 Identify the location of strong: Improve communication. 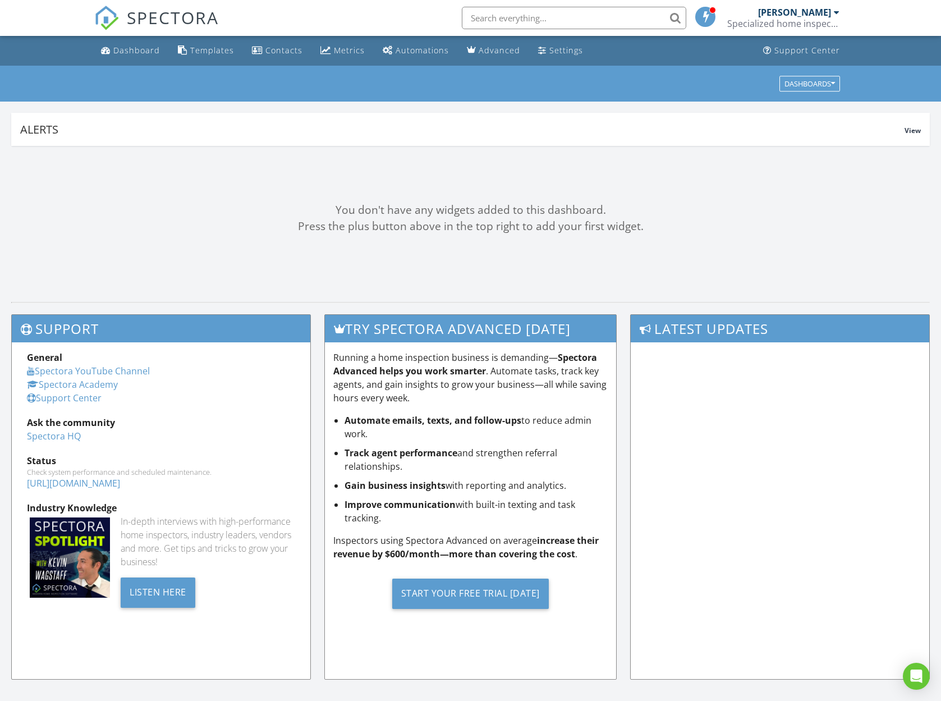
(400, 505).